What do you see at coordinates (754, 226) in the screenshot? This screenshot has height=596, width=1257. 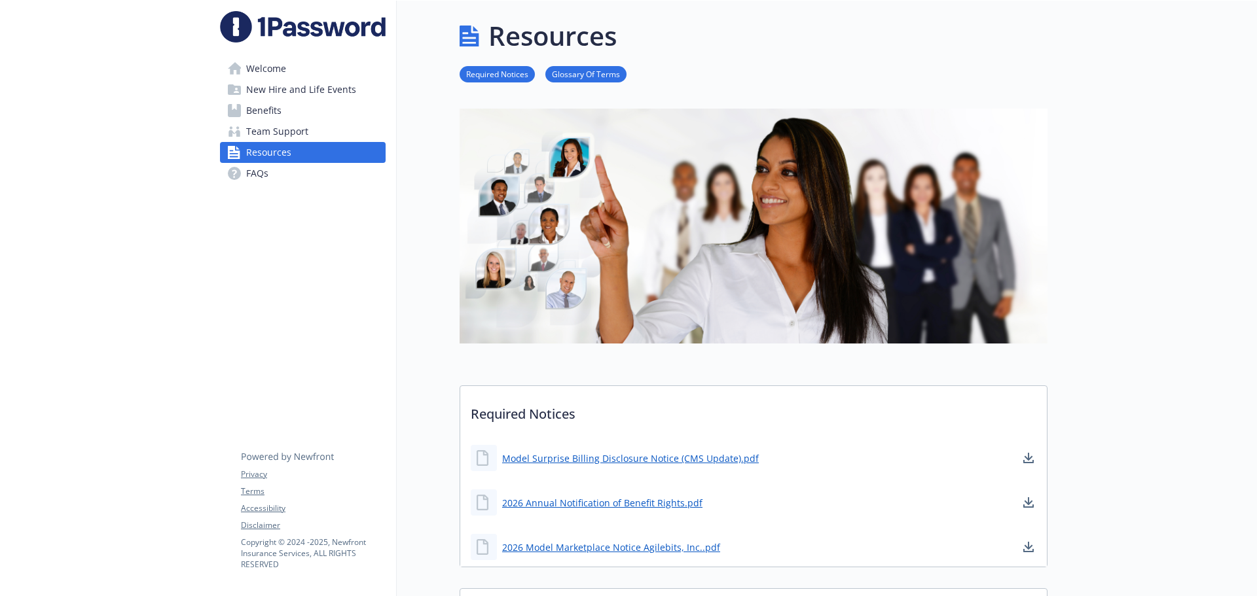 I see `img: resources page banner` at bounding box center [754, 226].